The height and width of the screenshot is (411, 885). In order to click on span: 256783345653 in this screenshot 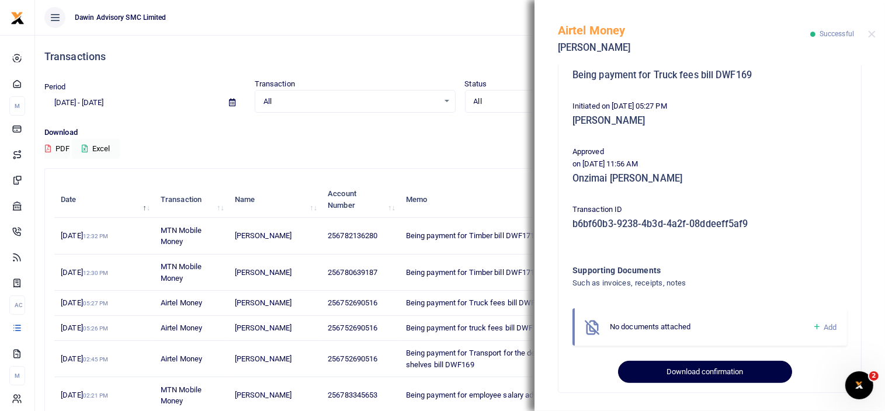, I will do `click(352, 395)`.